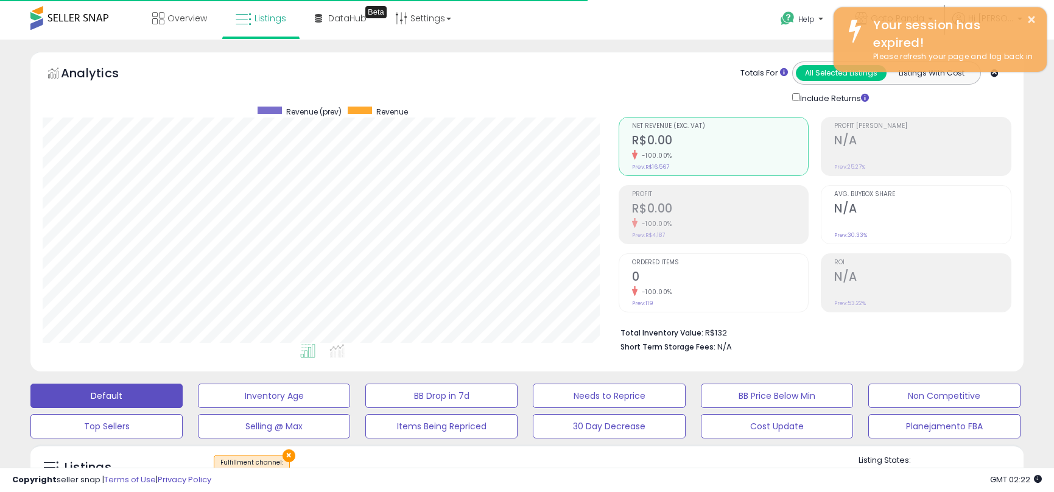 The height and width of the screenshot is (492, 1054). I want to click on div: Please refresh your page and log back in, so click(951, 57).